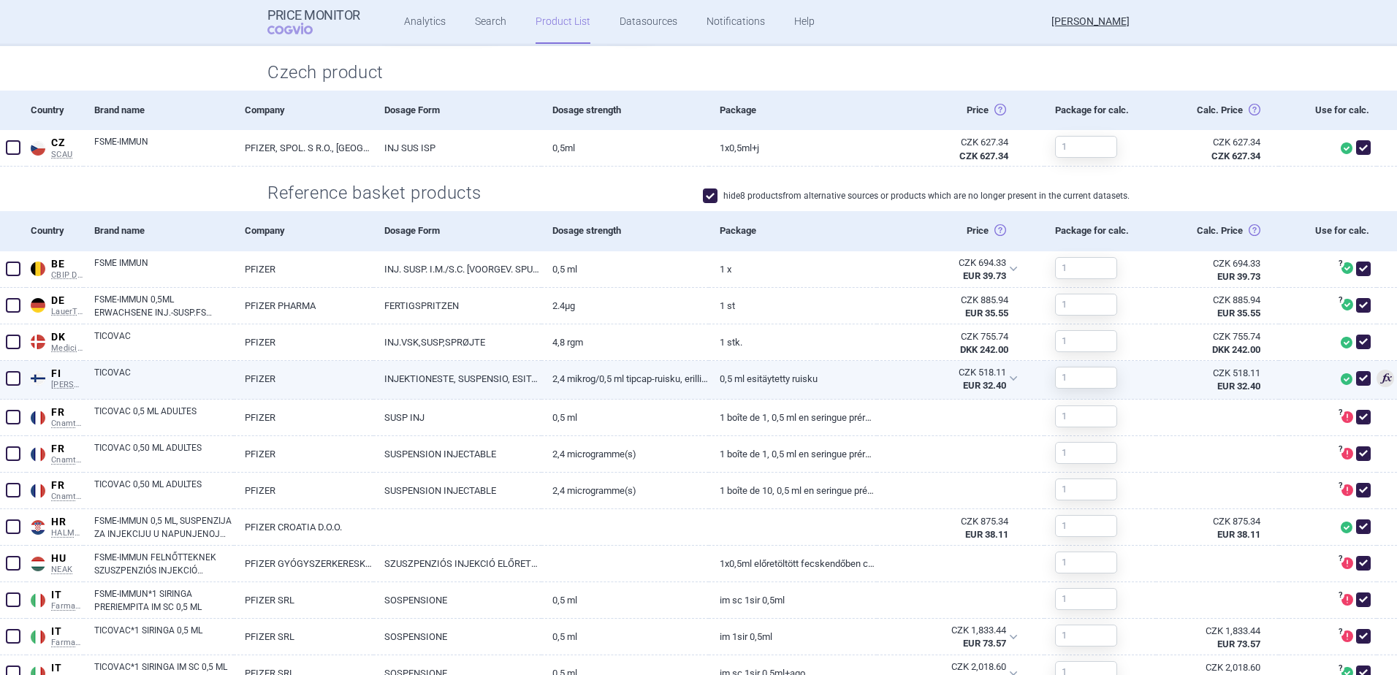  Describe the element at coordinates (792, 417) in the screenshot. I see `a: 1 Boîte de 1, 0,5 ml en seringue préremplie avec bouchon-piston sans aiguille attachée + 1 aiguil...` at that location.